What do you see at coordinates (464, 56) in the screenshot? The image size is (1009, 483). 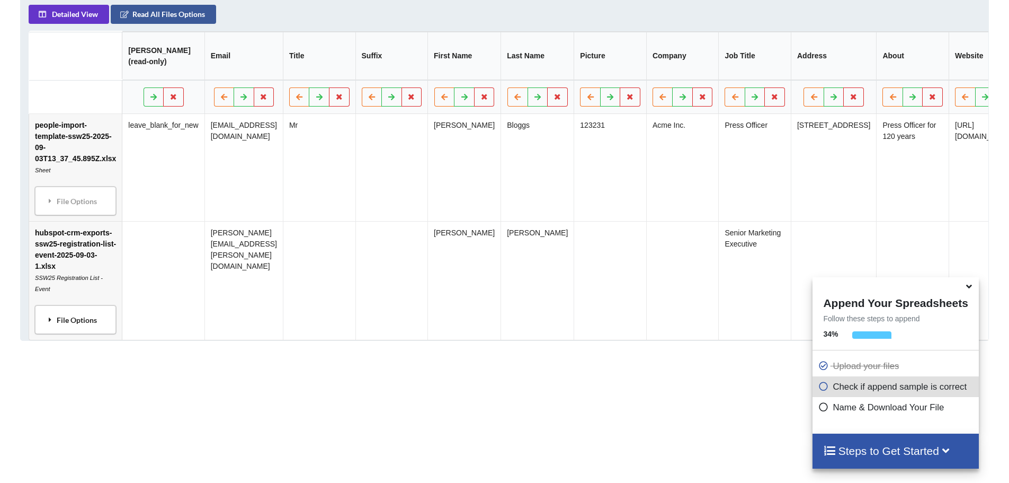 I see `th: First Name` at bounding box center [464, 56].